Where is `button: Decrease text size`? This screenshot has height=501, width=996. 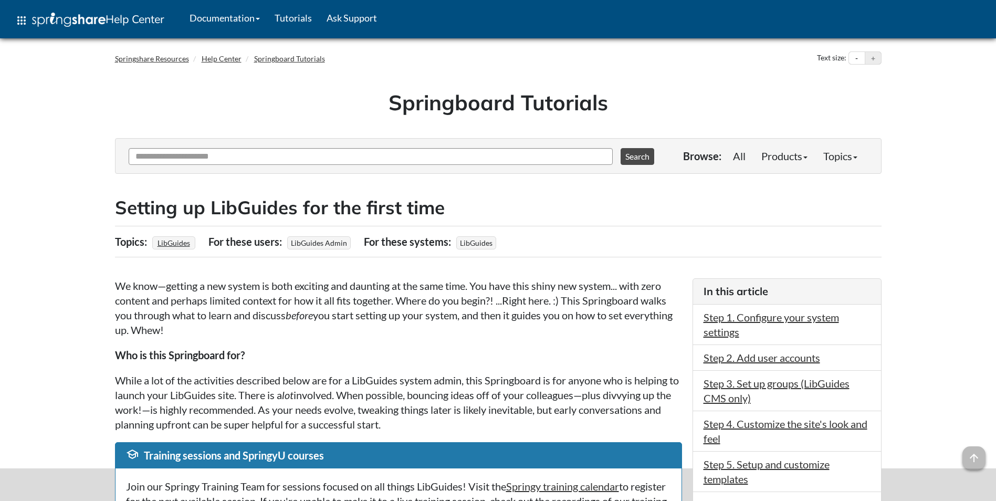
button: Decrease text size is located at coordinates (857, 58).